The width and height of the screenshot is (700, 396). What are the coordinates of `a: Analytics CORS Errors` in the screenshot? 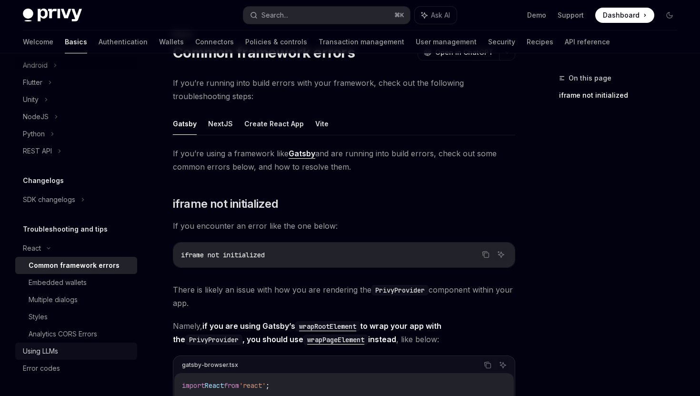 It's located at (76, 334).